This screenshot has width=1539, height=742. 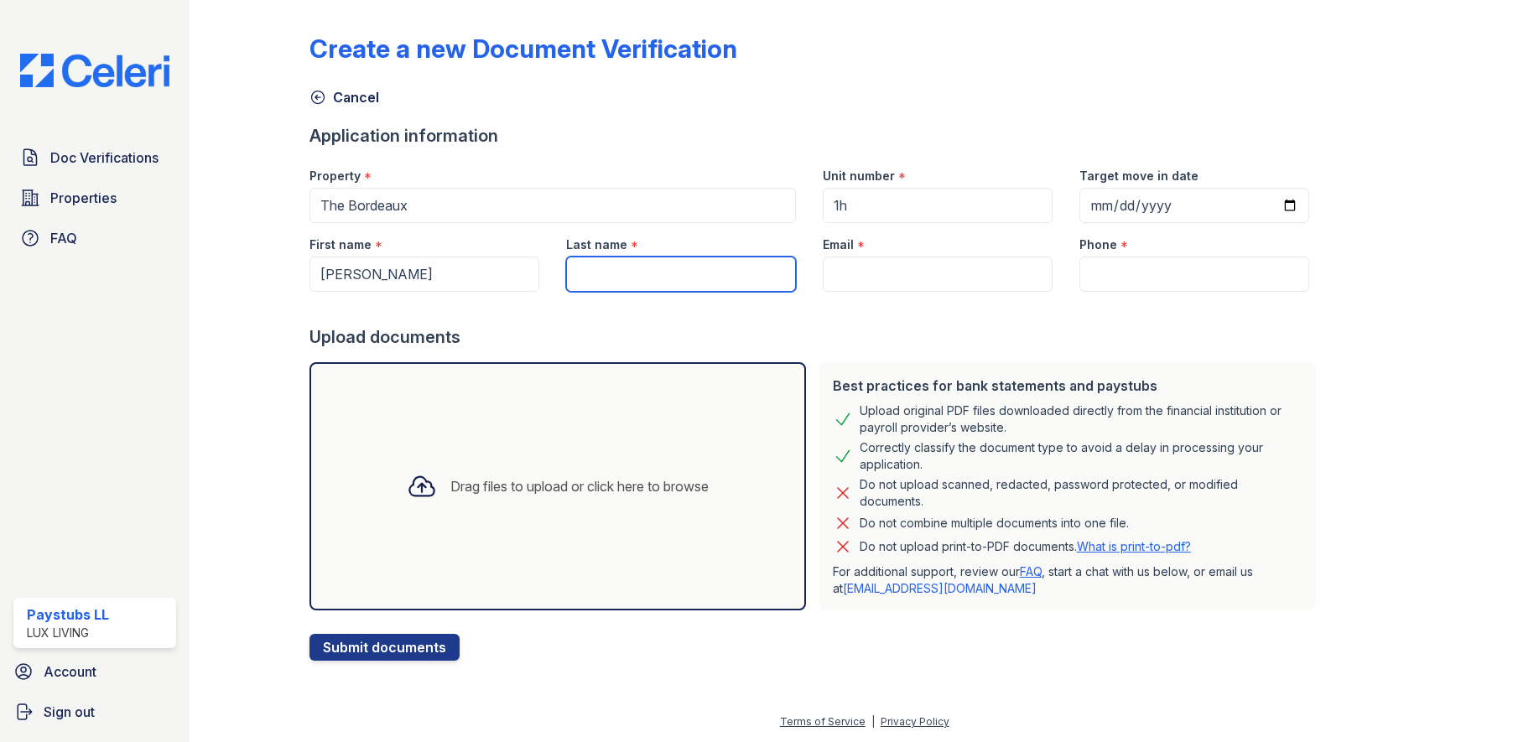 What do you see at coordinates (335, 176) in the screenshot?
I see `label: Property` at bounding box center [335, 176].